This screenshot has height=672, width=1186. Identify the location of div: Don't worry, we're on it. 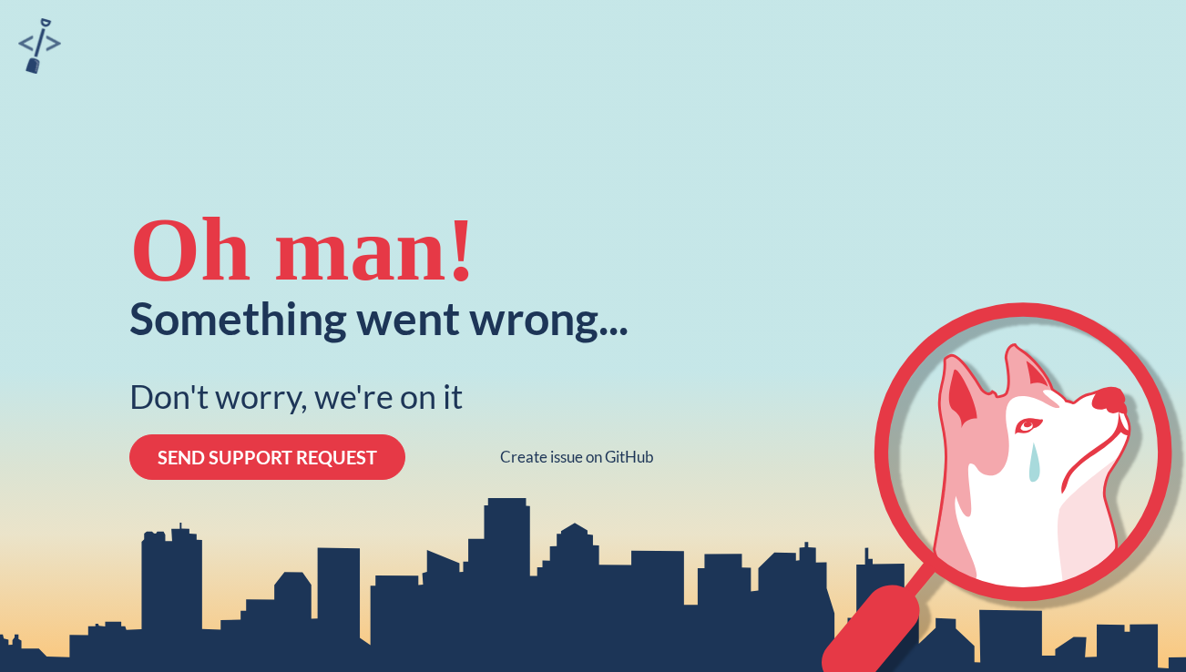
(296, 396).